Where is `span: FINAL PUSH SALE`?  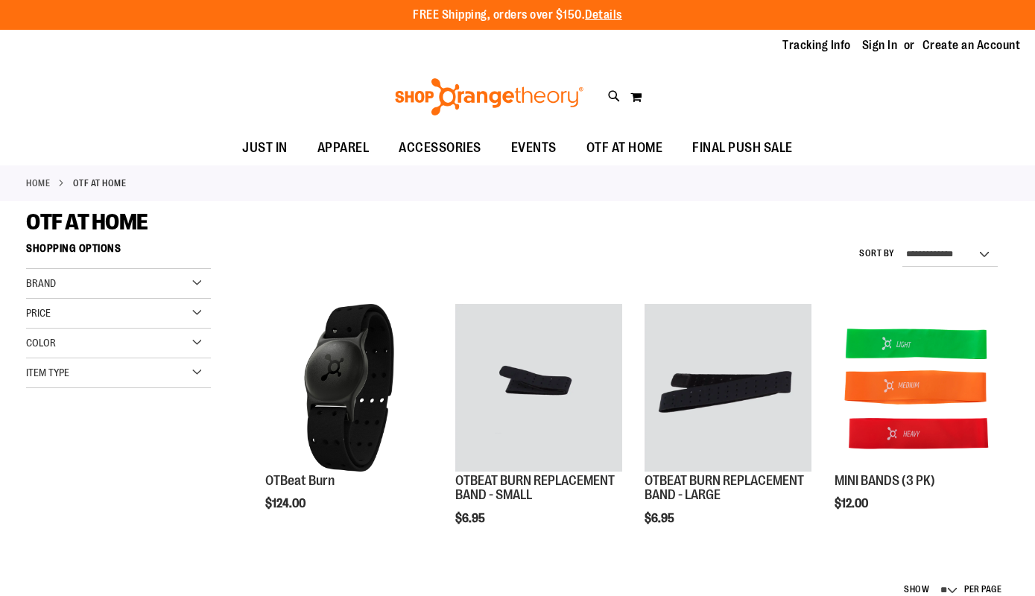 span: FINAL PUSH SALE is located at coordinates (742, 148).